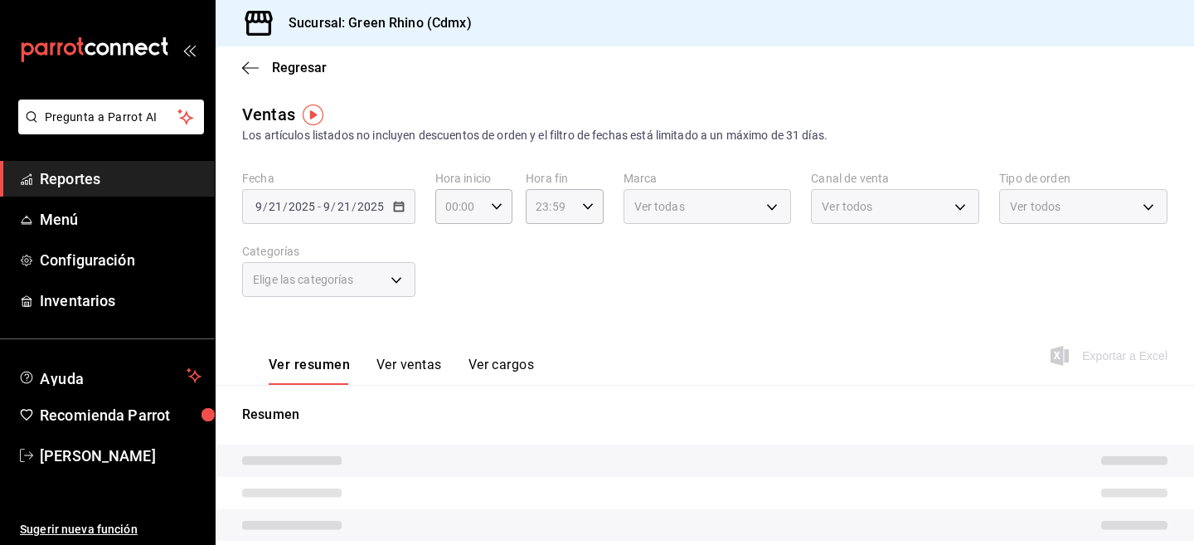 The width and height of the screenshot is (1194, 545). Describe the element at coordinates (303, 279) in the screenshot. I see `span: Elige las categorías` at that location.